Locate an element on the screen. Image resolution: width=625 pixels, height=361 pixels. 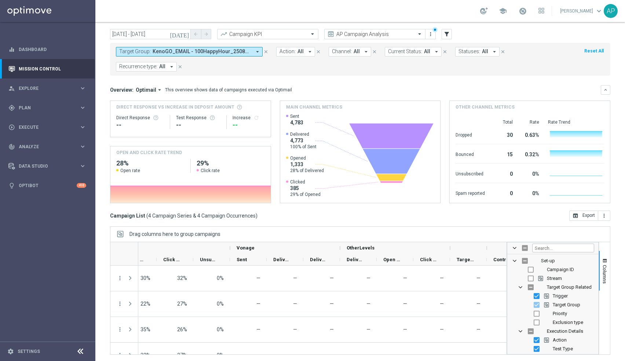
div: +10 is located at coordinates (81, 185).